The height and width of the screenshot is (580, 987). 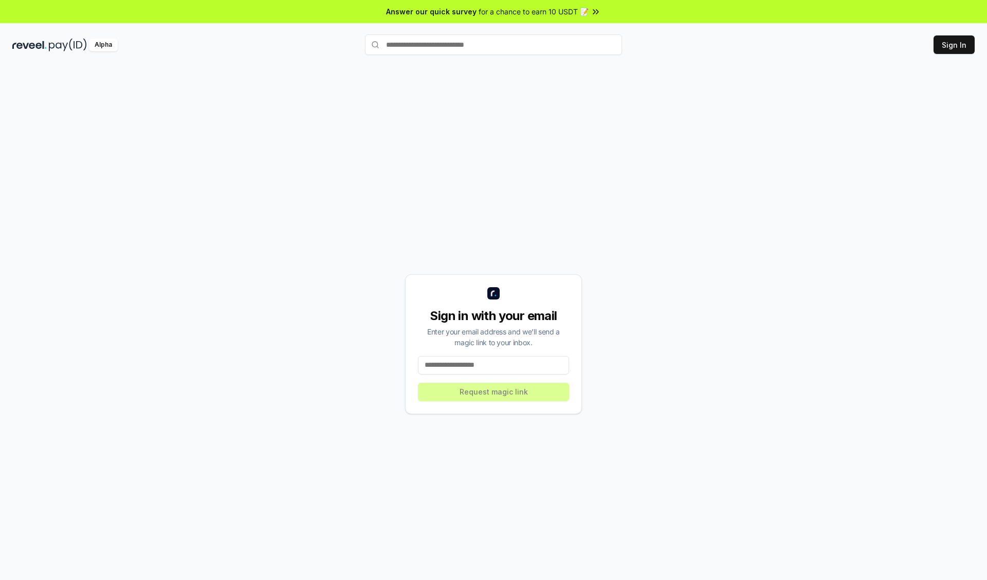 What do you see at coordinates (103, 45) in the screenshot?
I see `div: Alpha` at bounding box center [103, 45].